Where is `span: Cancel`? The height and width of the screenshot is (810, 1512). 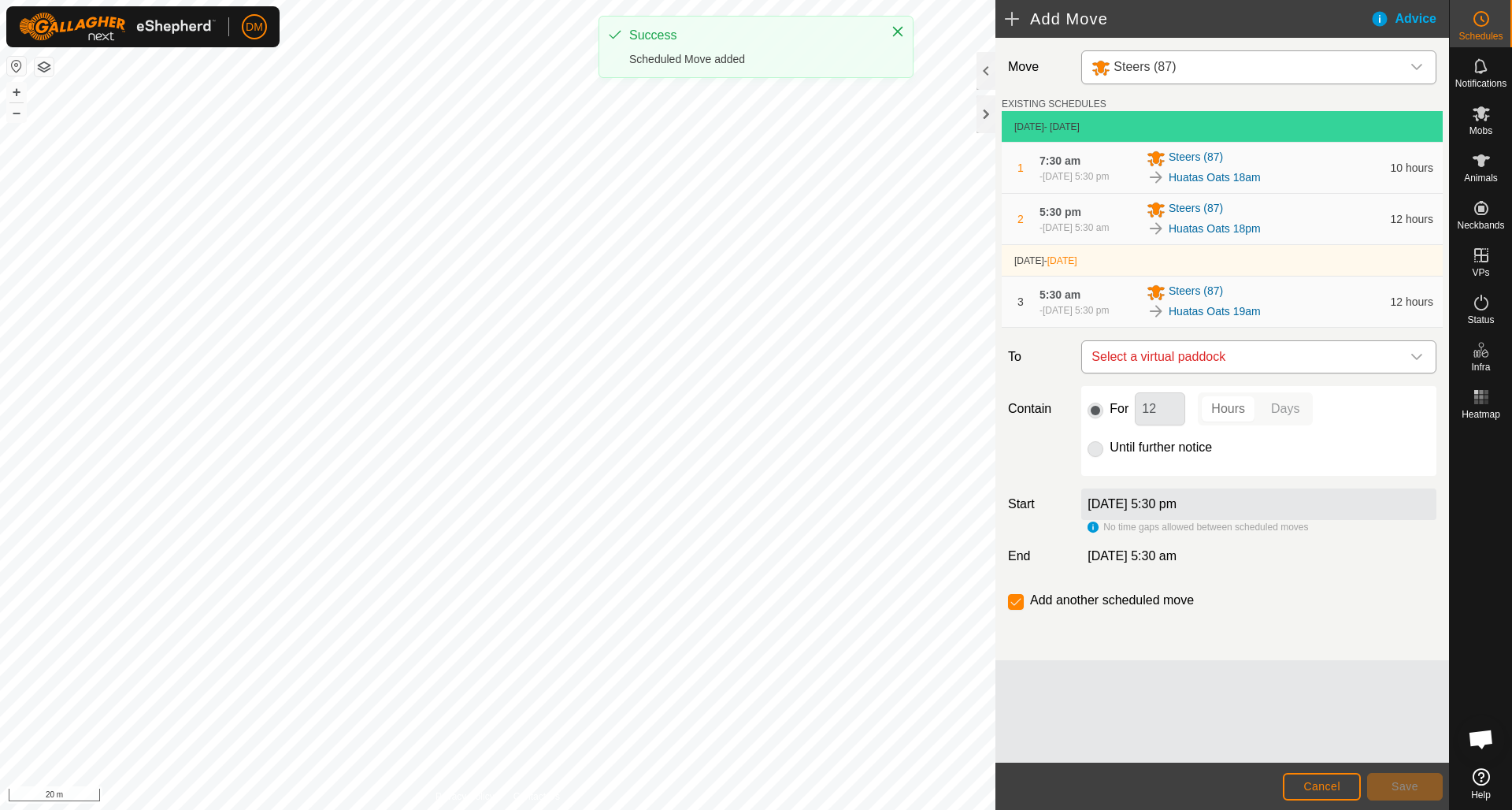 span: Cancel is located at coordinates (1321, 787).